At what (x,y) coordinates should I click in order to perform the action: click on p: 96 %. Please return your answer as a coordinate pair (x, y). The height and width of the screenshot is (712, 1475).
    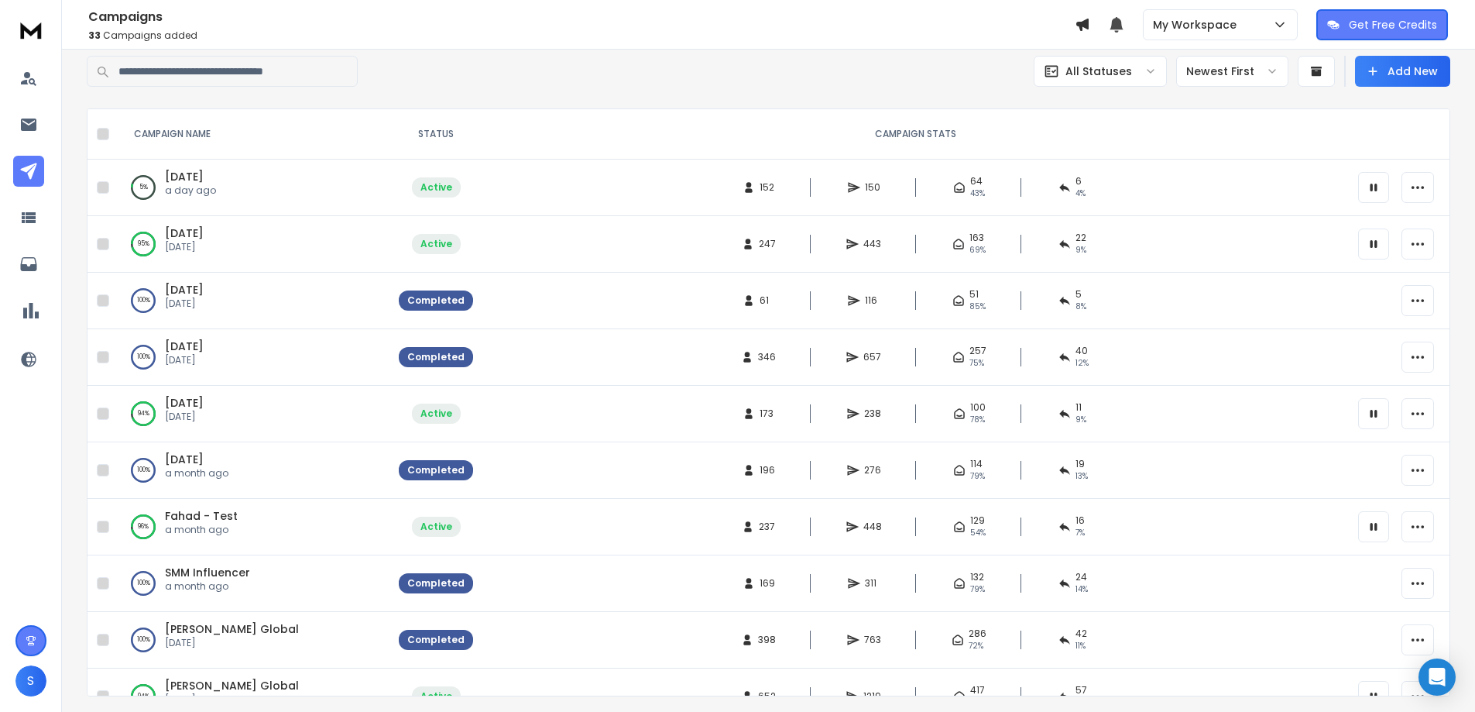
    Looking at the image, I should click on (143, 526).